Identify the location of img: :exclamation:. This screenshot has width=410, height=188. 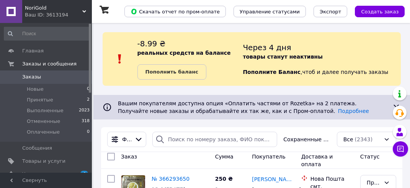
(120, 59).